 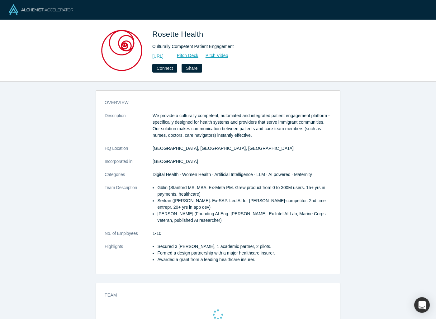 What do you see at coordinates (232, 174) in the screenshot?
I see `span: Digital Health · Women Health · Artificial Intelligence · LLM · AI powered · Maternity` at bounding box center [232, 174].